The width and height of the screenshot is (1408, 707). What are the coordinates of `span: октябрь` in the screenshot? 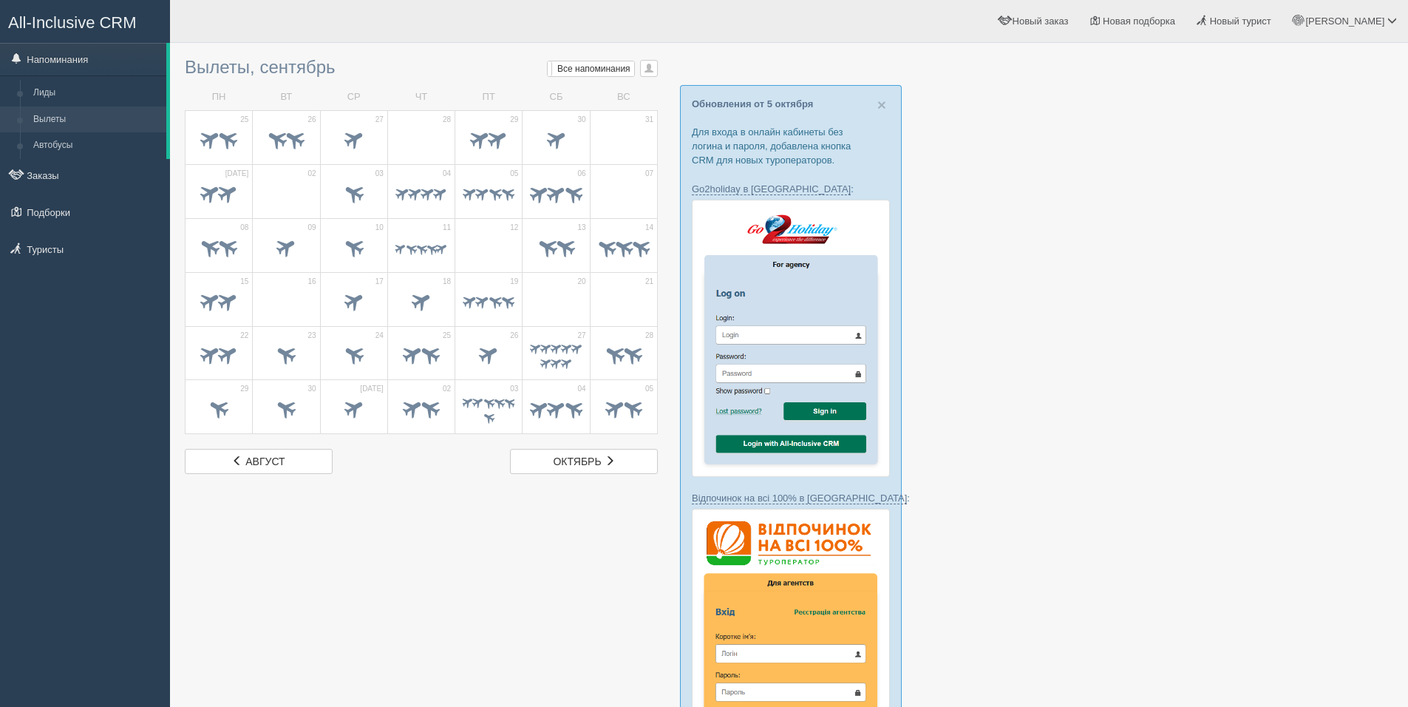 It's located at (577, 461).